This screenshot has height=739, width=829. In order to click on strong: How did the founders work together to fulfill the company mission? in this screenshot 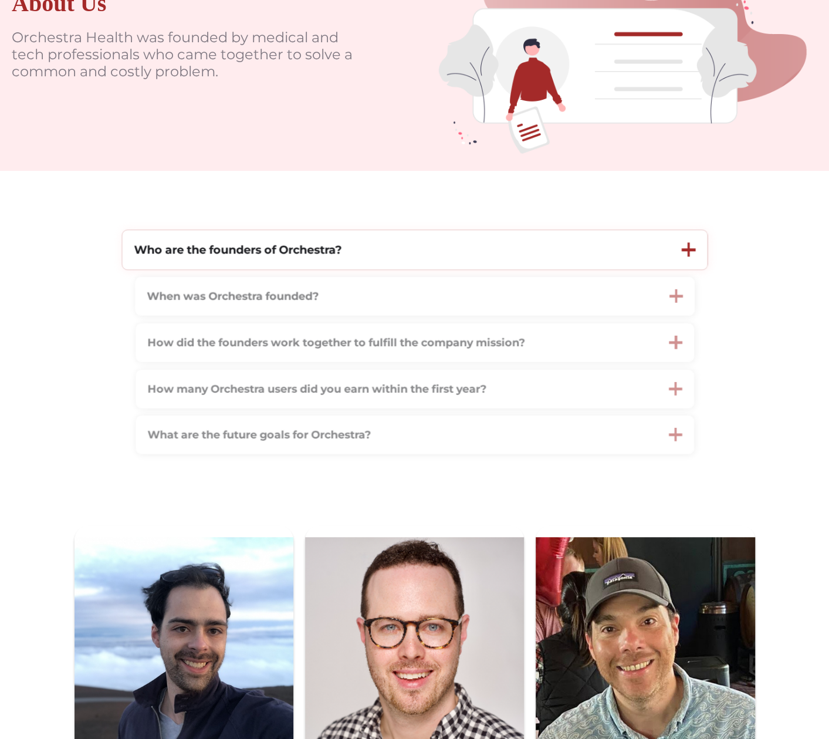, I will do `click(336, 341)`.